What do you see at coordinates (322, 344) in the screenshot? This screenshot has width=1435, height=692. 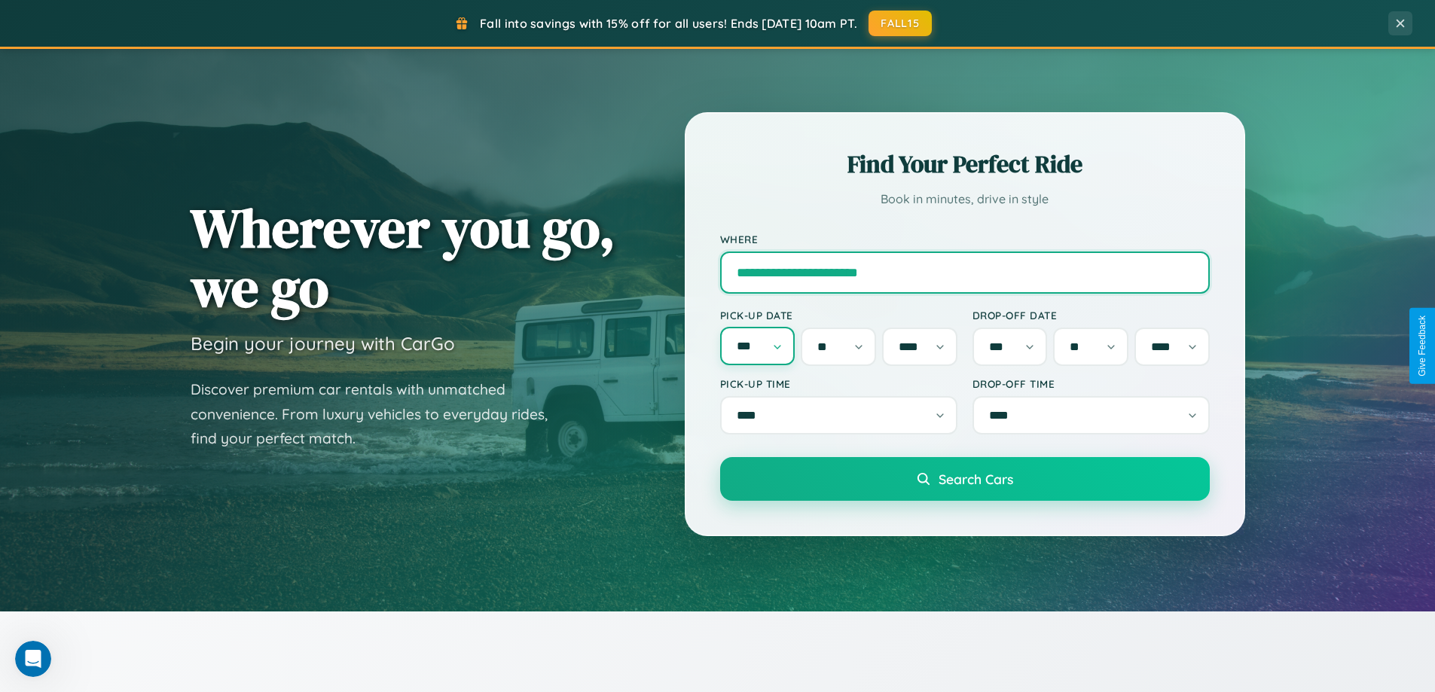 I see `h3: Begin your journey with CarGo` at bounding box center [322, 344].